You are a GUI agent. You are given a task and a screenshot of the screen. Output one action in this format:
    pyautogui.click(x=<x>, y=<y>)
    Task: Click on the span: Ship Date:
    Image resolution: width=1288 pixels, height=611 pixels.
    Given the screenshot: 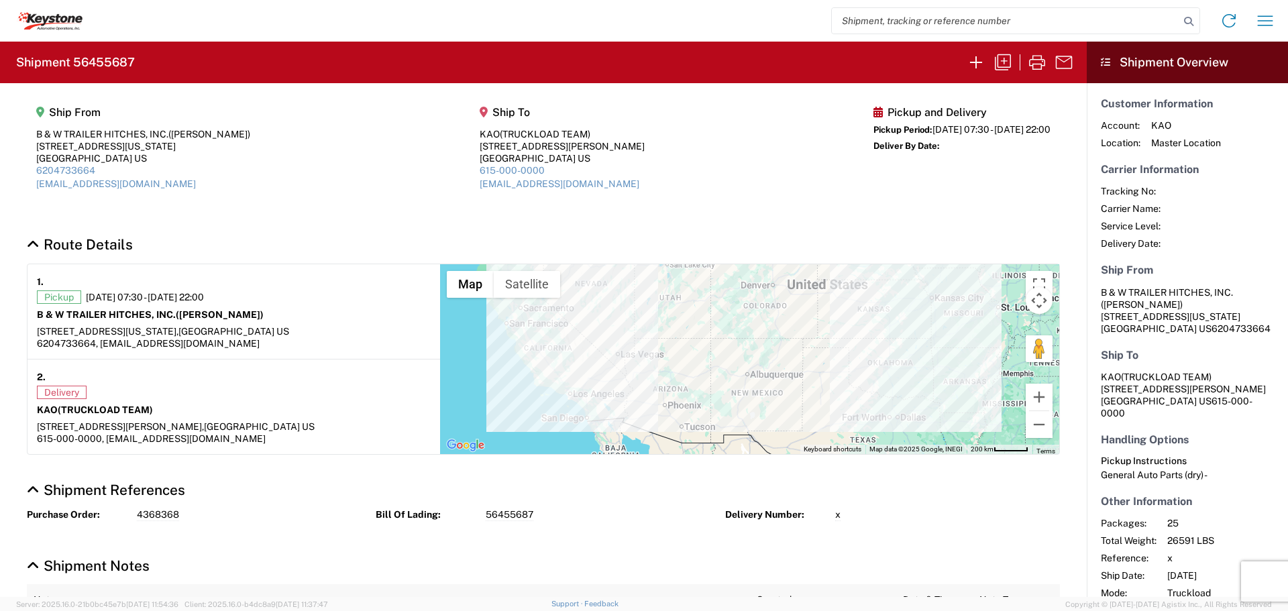 What is the action you would take?
    pyautogui.click(x=1129, y=576)
    